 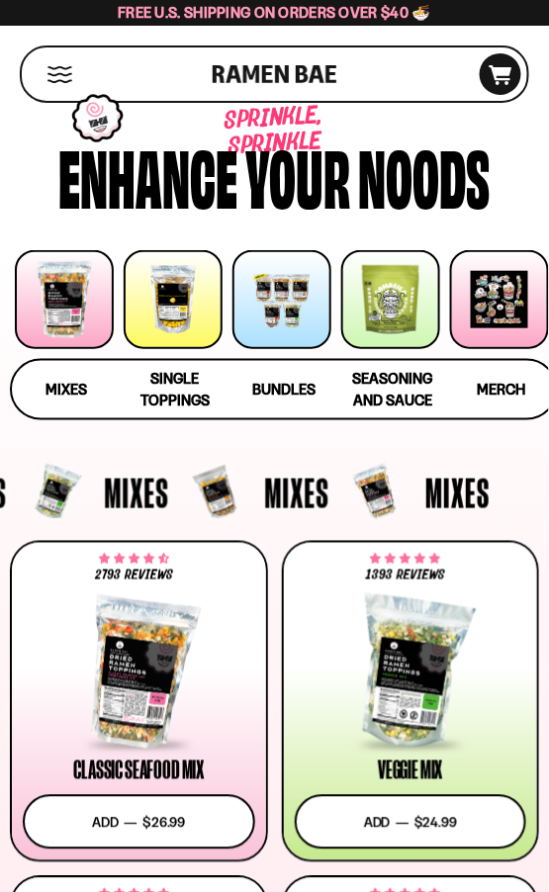 I want to click on button: Mobile Menu Trigger, so click(x=59, y=74).